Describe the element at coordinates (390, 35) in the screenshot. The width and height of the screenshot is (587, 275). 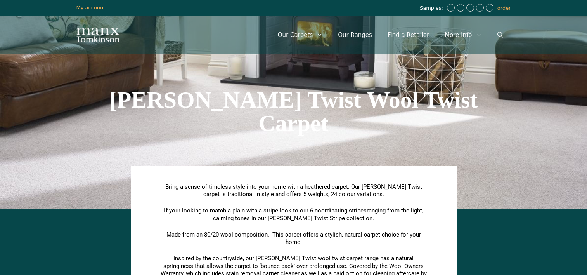
I see `nav: Primary` at that location.